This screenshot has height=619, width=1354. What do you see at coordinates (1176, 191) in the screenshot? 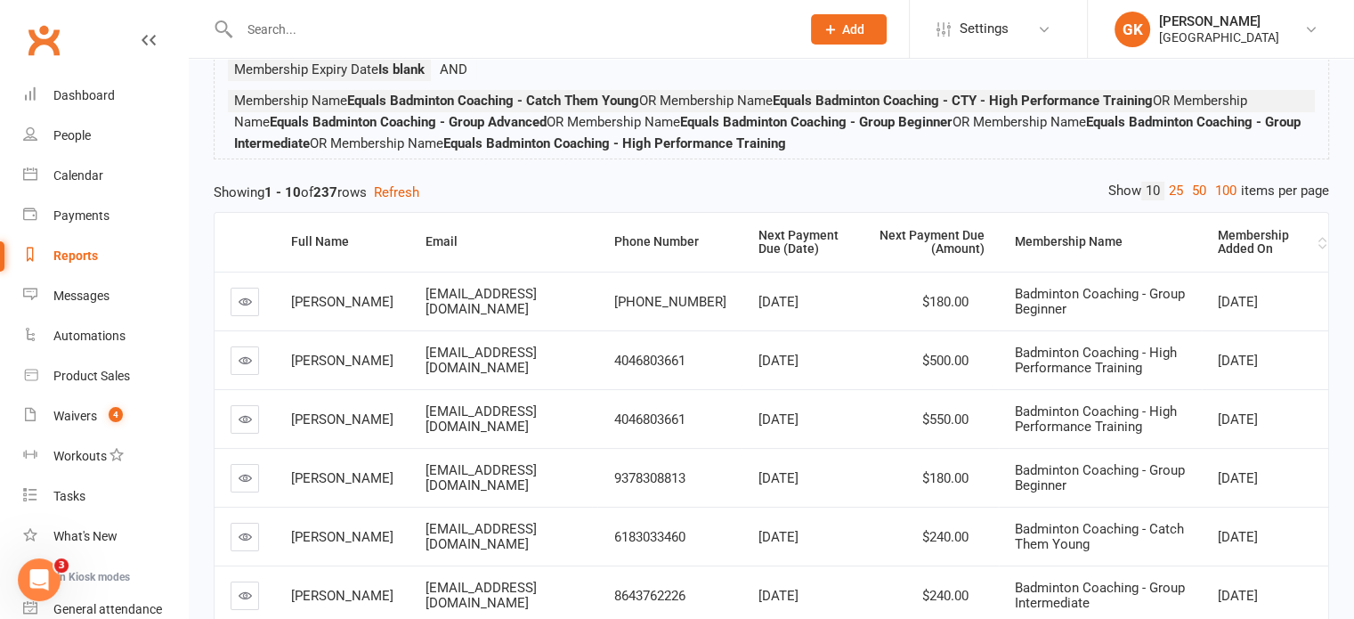
I see `a: 25` at bounding box center [1176, 191].